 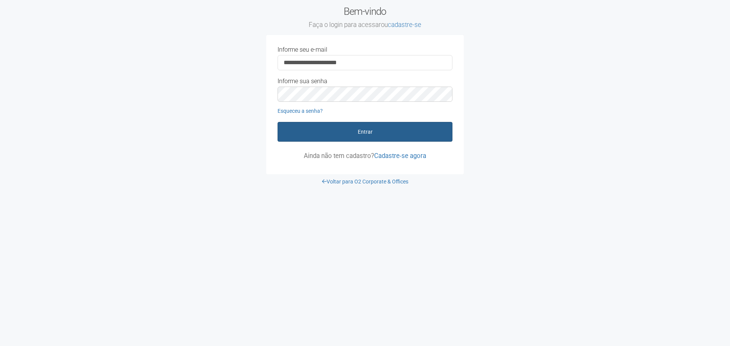 What do you see at coordinates (302, 50) in the screenshot?
I see `label: Informe seu e-mail` at bounding box center [302, 50].